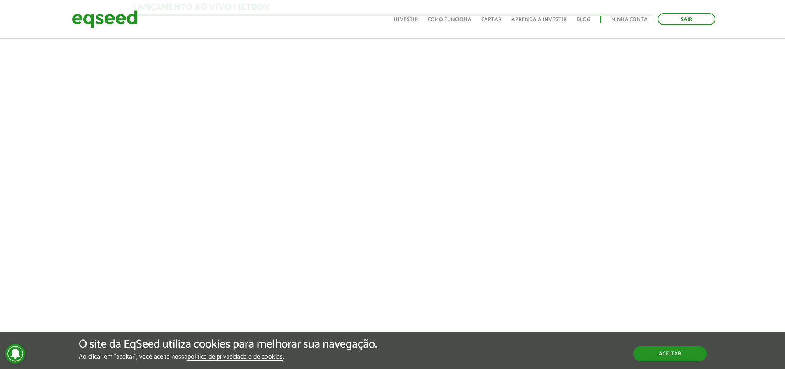  Describe the element at coordinates (583, 19) in the screenshot. I see `a: Blog` at that location.